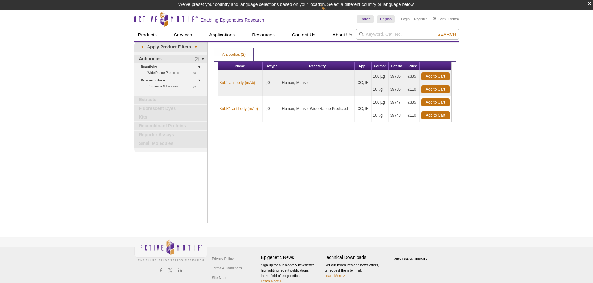 The image size is (593, 283). I want to click on table: Click to Verify - This site chose Symantec SSL for secure e-commerce and confidential communicati..., so click(412, 256).